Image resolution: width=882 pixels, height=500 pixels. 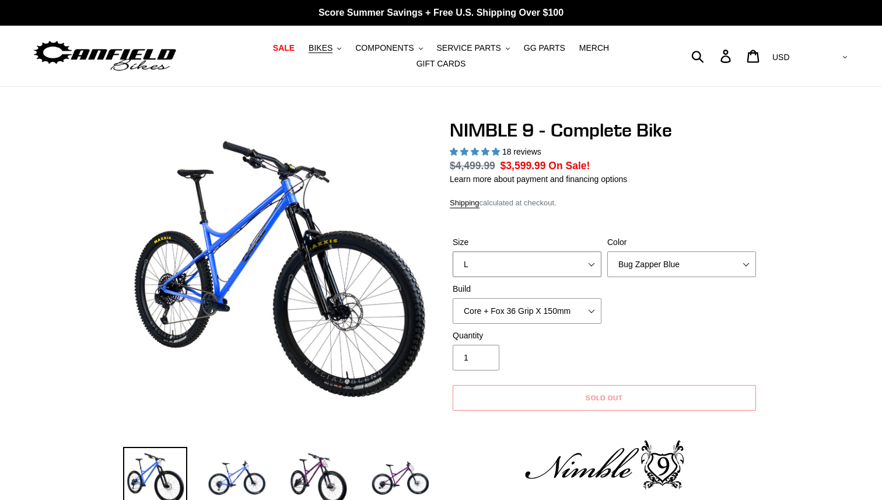 What do you see at coordinates (569, 166) in the screenshot?
I see `span: On Sale!` at bounding box center [569, 166].